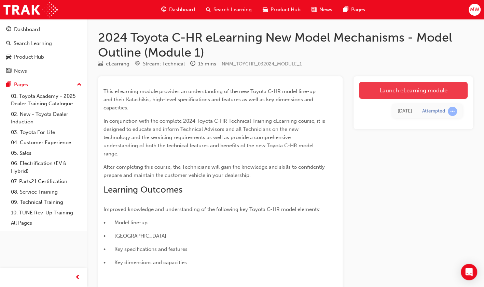 The width and height of the screenshot is (484, 287). I want to click on span: Improved knowledge and understanding of the following key Toyota C-HR model elements:, so click(212, 210).